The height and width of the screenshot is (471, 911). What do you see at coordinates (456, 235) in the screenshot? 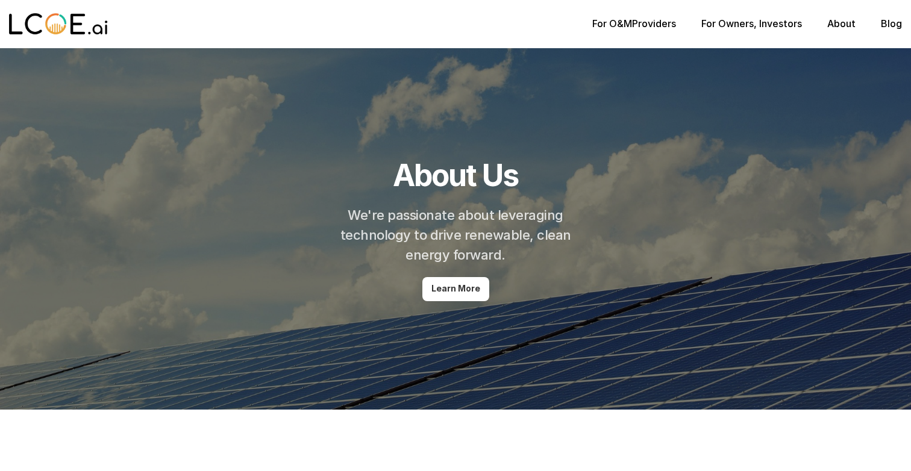
I see `h2: We're passionate about leveraging technology to drive renewable, clean energy forward.` at bounding box center [456, 235].